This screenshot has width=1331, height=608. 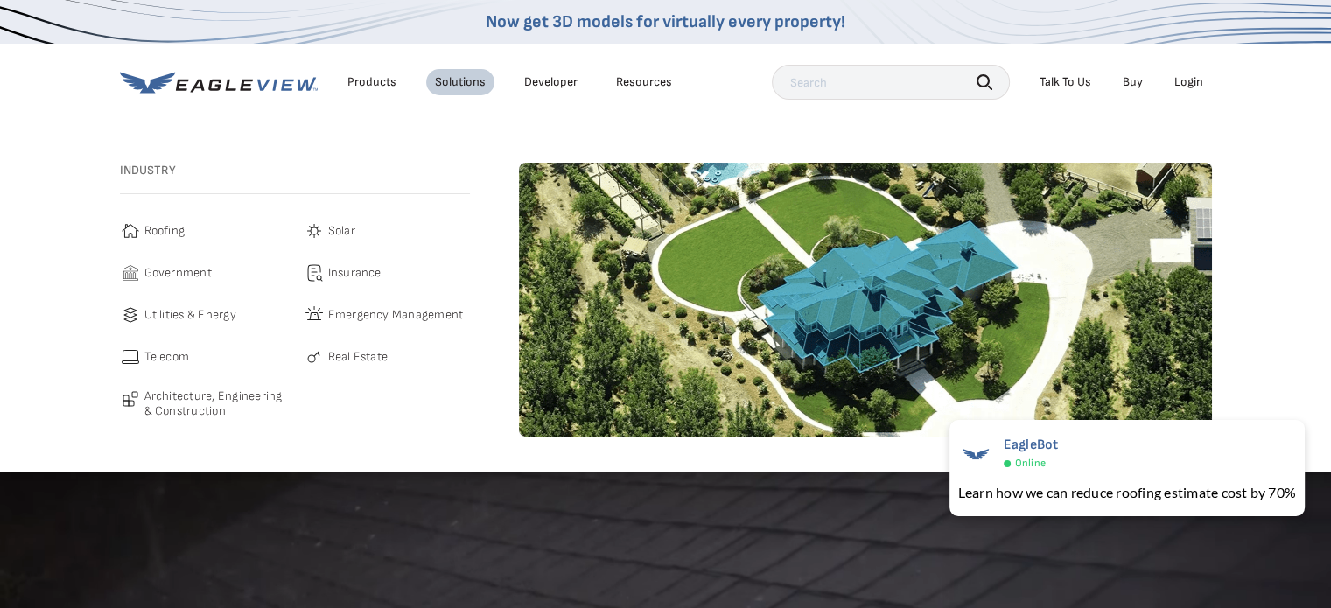 I want to click on span: Utilities & Energy, so click(x=190, y=315).